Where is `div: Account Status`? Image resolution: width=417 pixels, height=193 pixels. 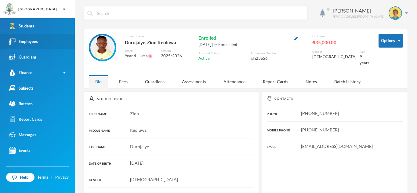
div: Account Status is located at coordinates (223, 53).